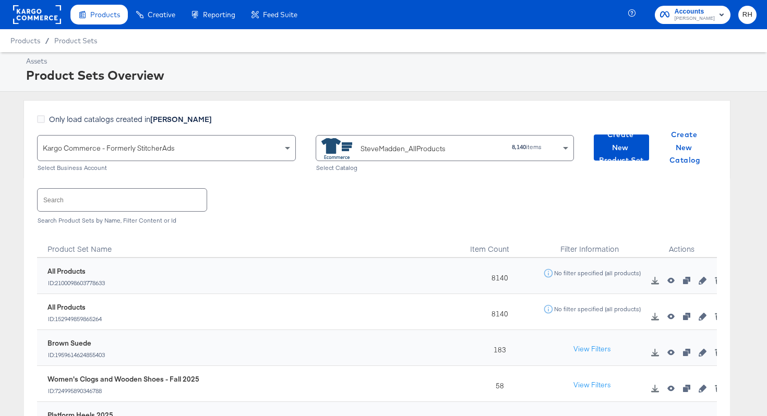  I want to click on span: Creative, so click(161, 15).